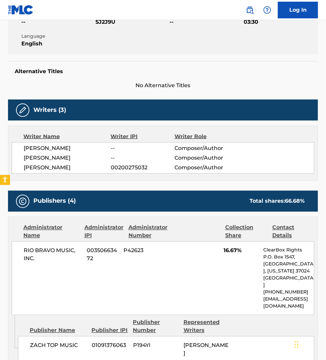  I want to click on div: Administrator Name, so click(51, 232).